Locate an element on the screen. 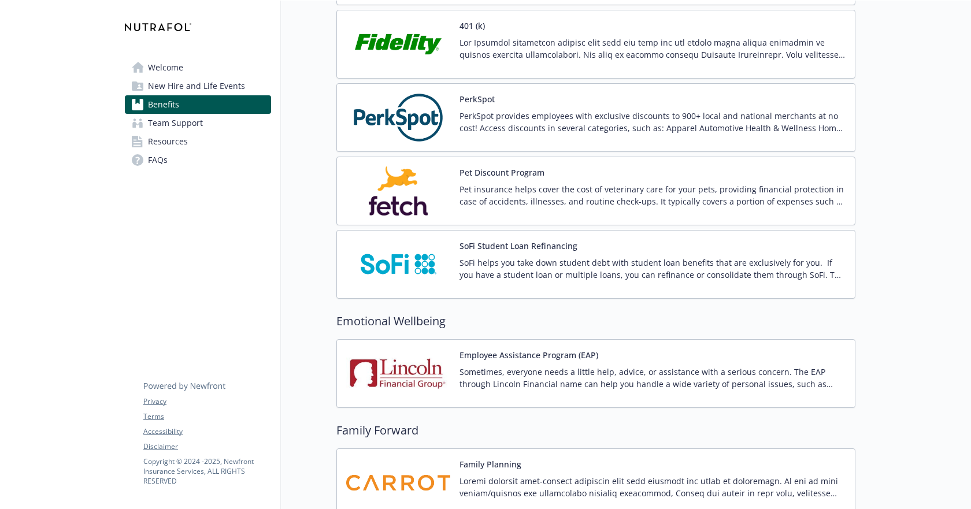 This screenshot has width=971, height=509. span: New Hire and Life Events is located at coordinates (196, 86).